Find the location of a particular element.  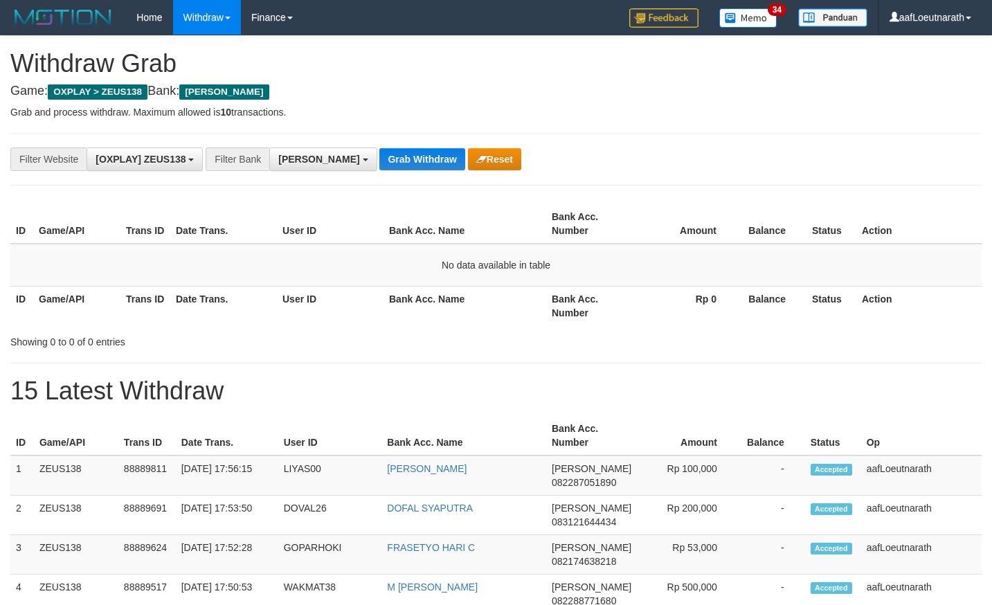

td: 88889691 is located at coordinates (147, 515).